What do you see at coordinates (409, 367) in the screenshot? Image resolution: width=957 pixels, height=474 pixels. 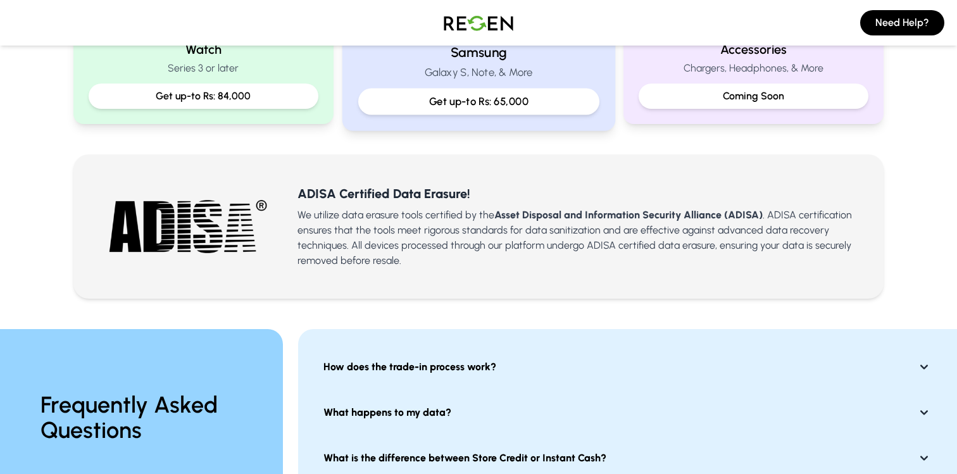 I see `strong: How does the trade-in process work?` at bounding box center [409, 367].